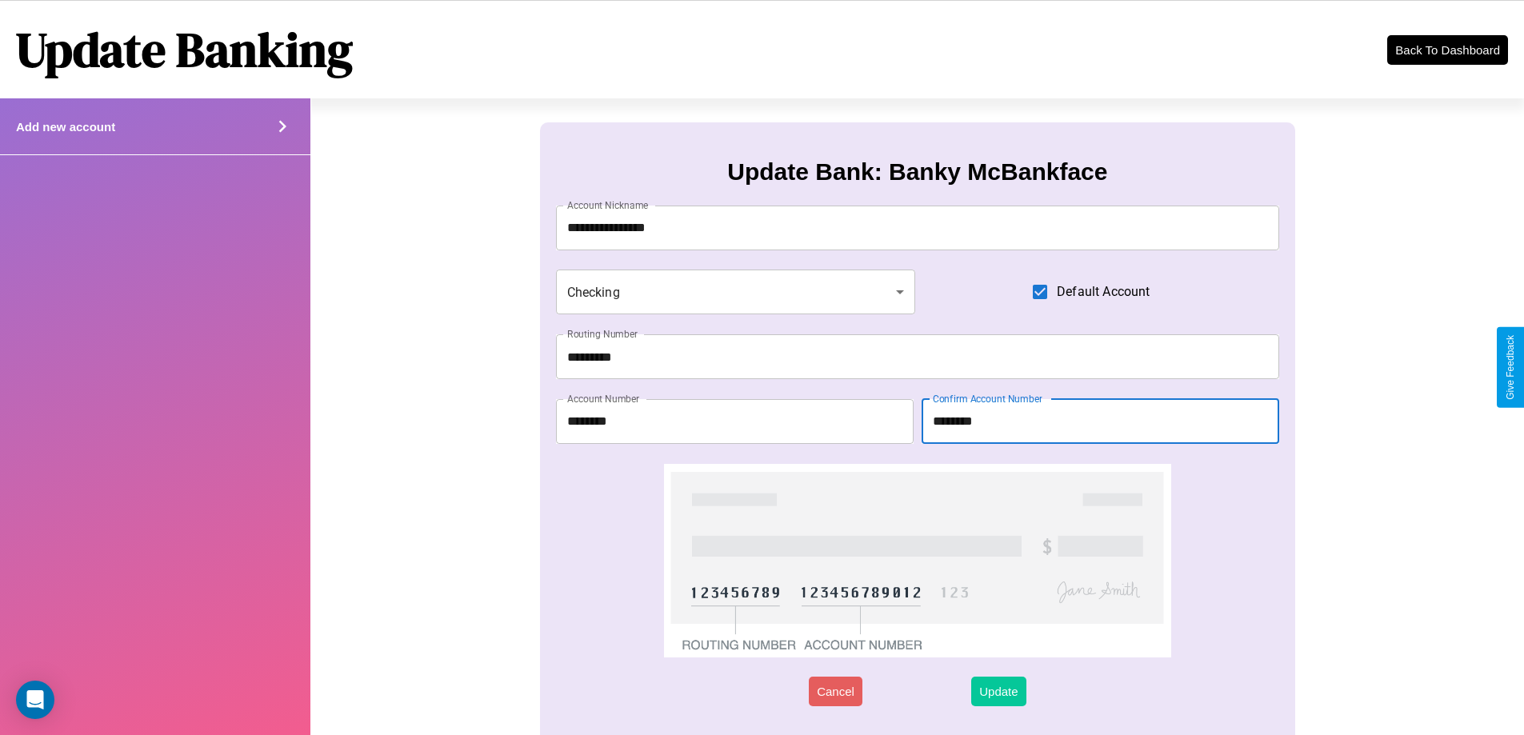  I want to click on div: Give Feedback, so click(1510, 367).